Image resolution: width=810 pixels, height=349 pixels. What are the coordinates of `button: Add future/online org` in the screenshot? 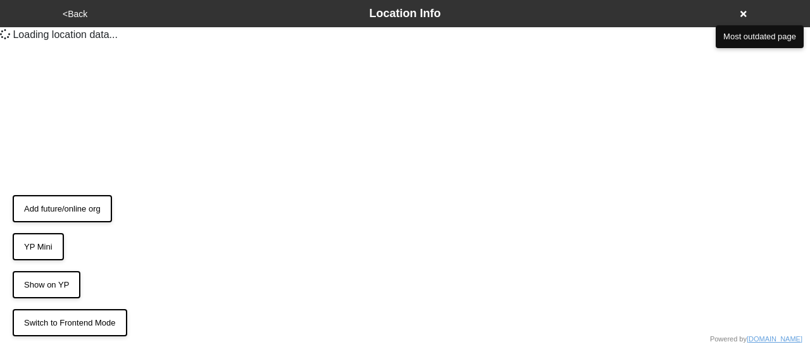 It's located at (62, 209).